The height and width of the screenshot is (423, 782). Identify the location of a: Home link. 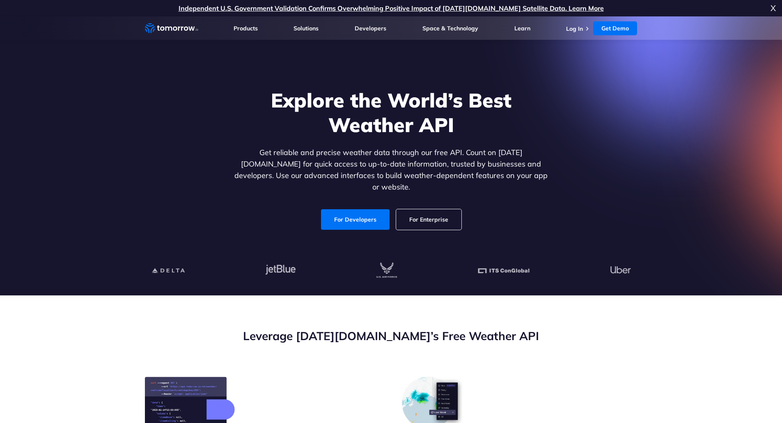
(171, 28).